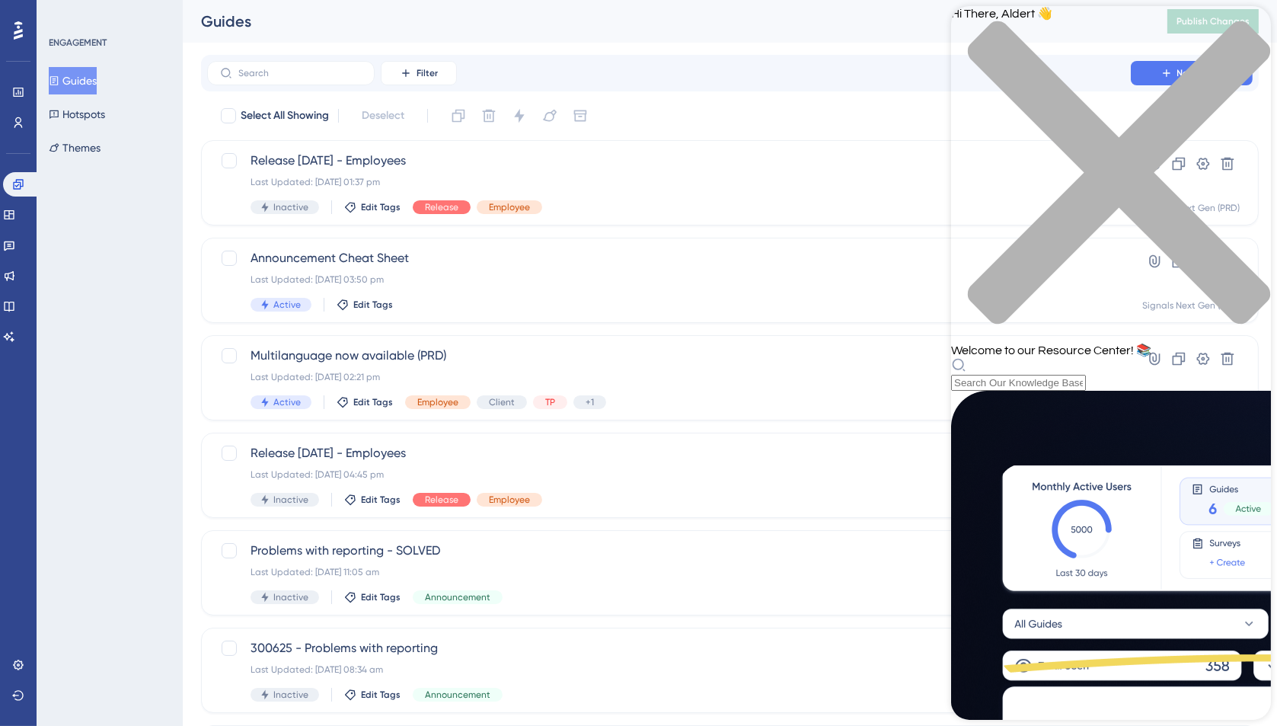 Image resolution: width=1277 pixels, height=726 pixels. What do you see at coordinates (550, 402) in the screenshot?
I see `span: TP` at bounding box center [550, 402].